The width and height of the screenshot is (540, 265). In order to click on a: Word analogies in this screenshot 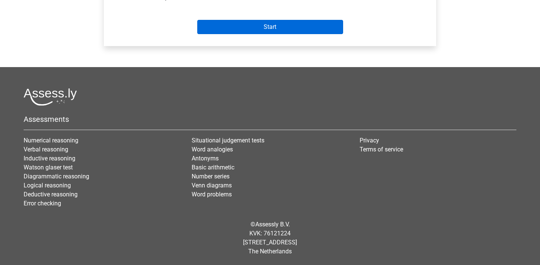, I will do `click(212, 149)`.